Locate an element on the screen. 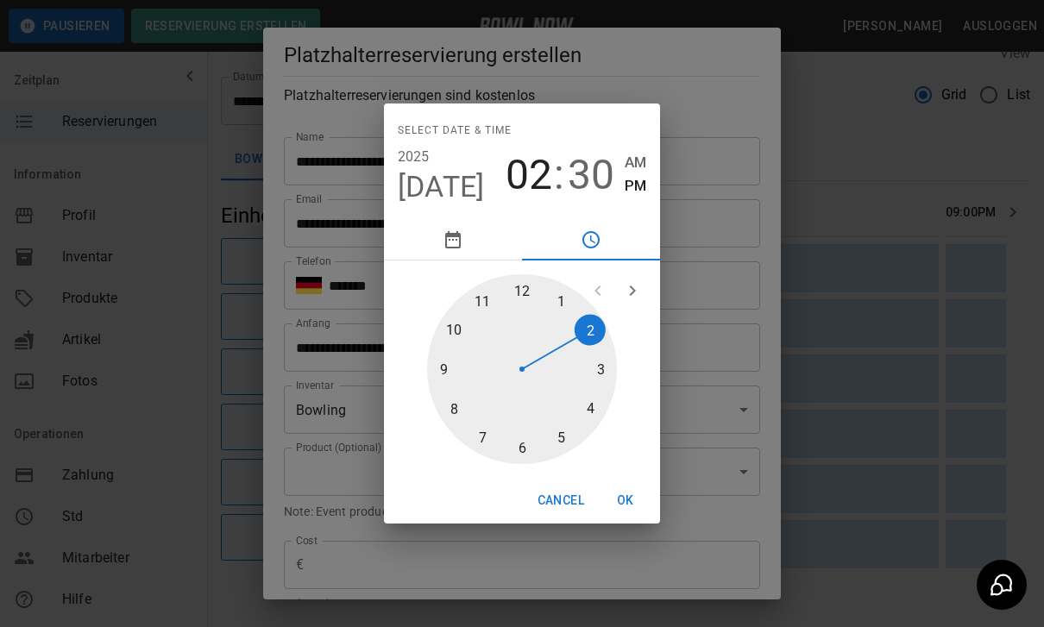 The image size is (1044, 627). button: PM is located at coordinates (635, 186).